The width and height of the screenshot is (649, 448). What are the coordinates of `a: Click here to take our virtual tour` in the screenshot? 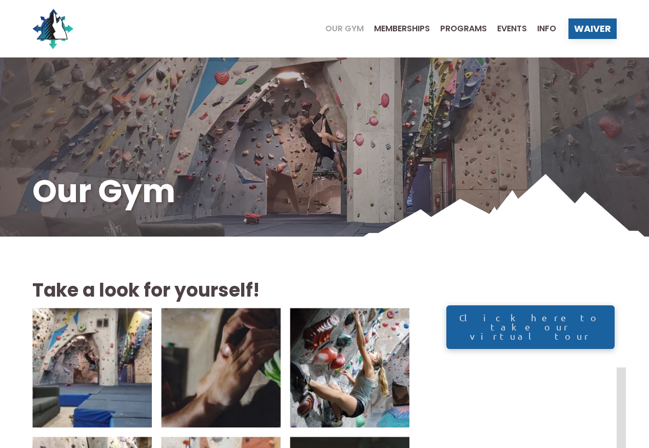 It's located at (530, 327).